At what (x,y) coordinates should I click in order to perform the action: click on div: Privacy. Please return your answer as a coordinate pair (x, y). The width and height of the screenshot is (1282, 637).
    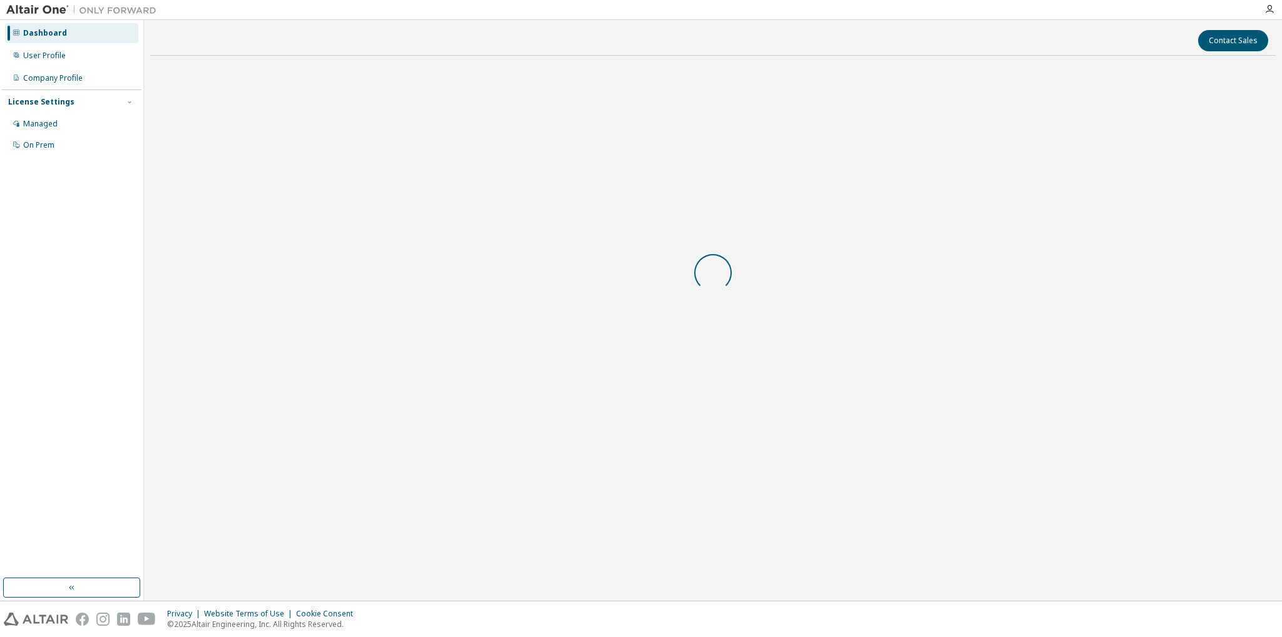
    Looking at the image, I should click on (185, 614).